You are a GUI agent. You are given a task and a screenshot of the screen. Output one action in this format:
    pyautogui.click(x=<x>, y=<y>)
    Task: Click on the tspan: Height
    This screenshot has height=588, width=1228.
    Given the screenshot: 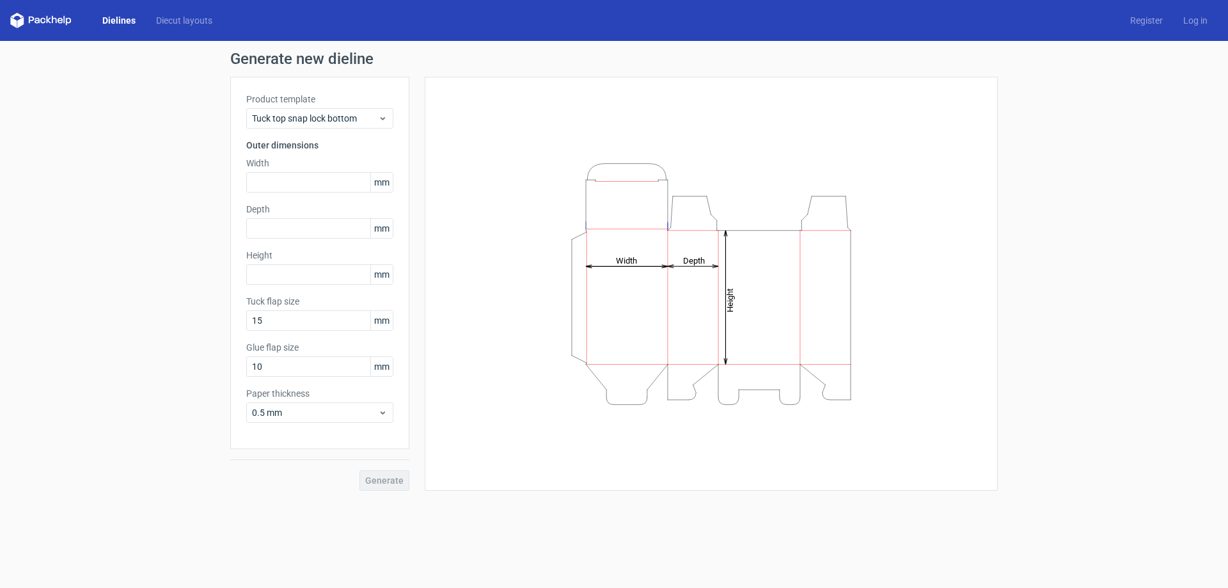 What is the action you would take?
    pyautogui.click(x=730, y=299)
    